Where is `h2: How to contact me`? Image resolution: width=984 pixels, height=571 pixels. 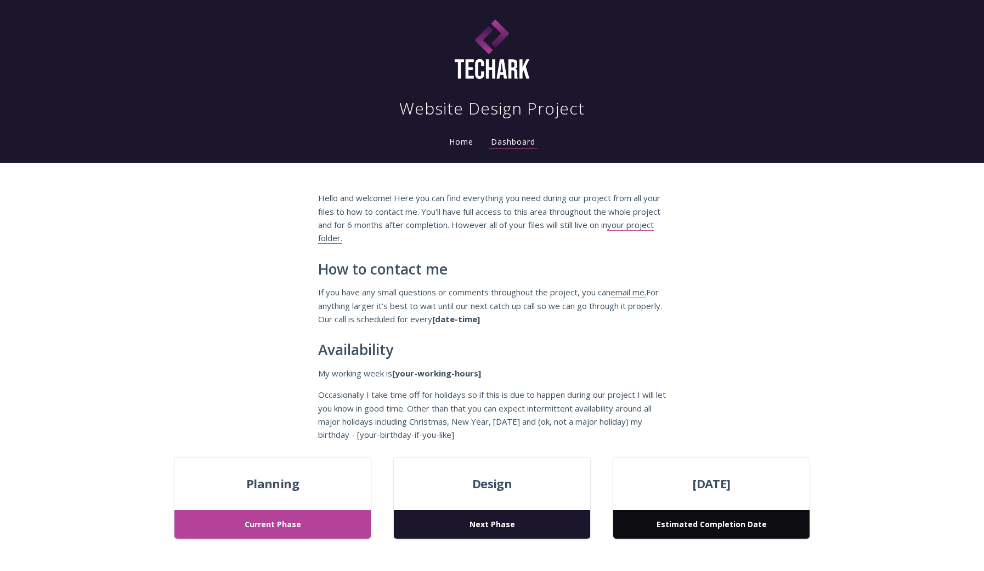 h2: How to contact me is located at coordinates (492, 270).